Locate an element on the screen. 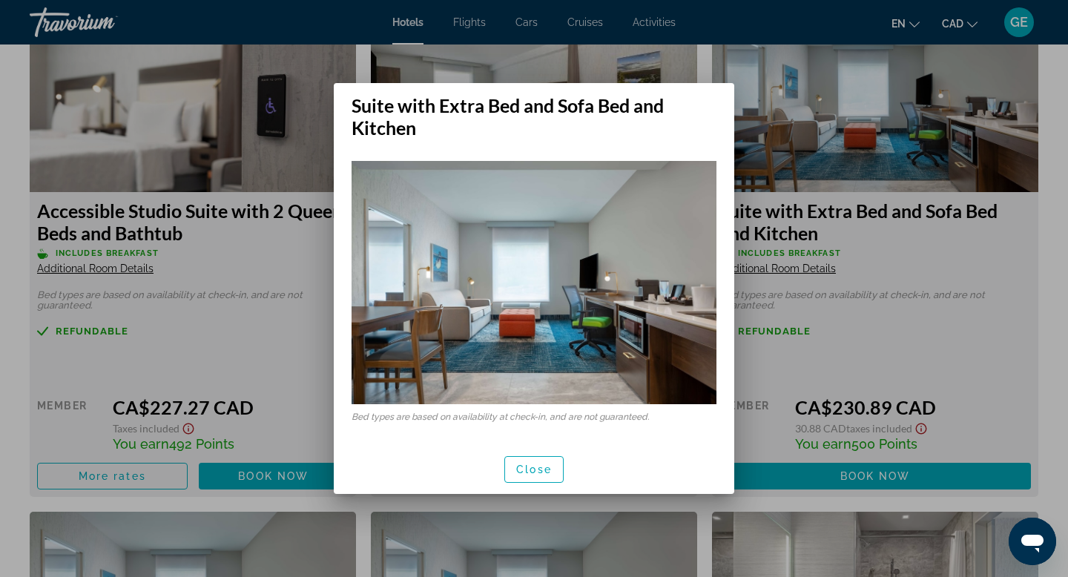 The image size is (1068, 577). h2: Suite with Extra Bed and Sofa Bed and Kitchen is located at coordinates (534, 111).